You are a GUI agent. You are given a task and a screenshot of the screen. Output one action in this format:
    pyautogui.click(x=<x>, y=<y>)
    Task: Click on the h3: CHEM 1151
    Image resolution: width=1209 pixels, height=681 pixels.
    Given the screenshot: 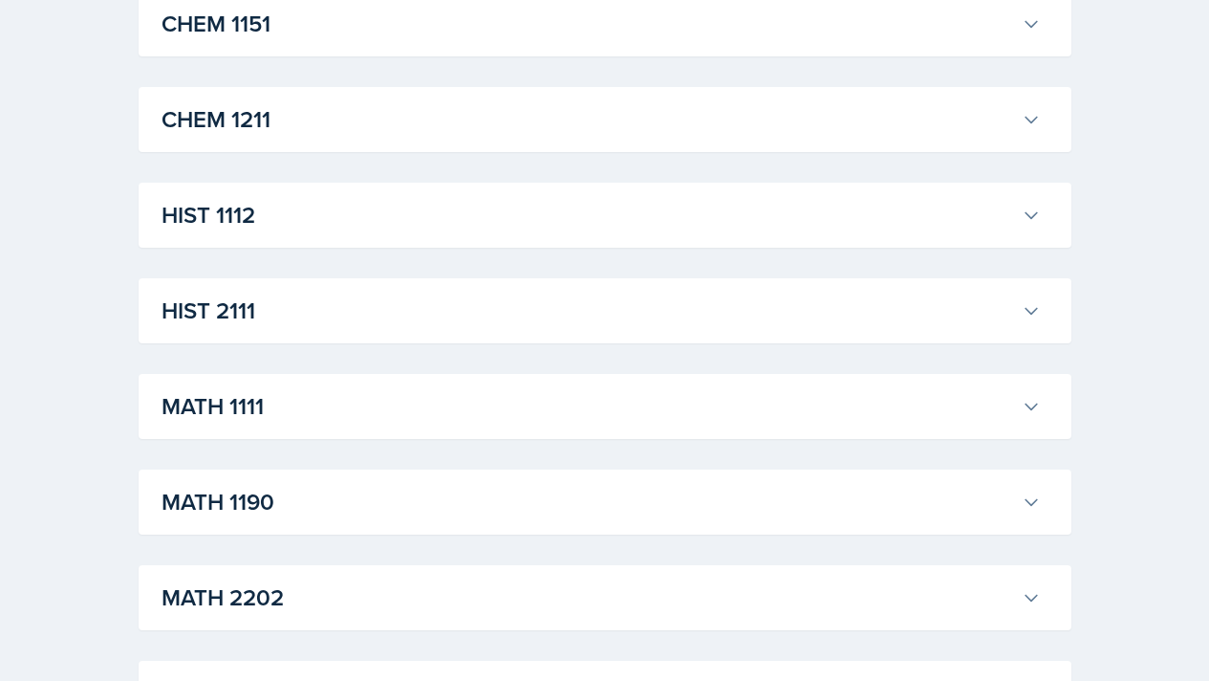 What is the action you would take?
    pyautogui.click(x=588, y=24)
    